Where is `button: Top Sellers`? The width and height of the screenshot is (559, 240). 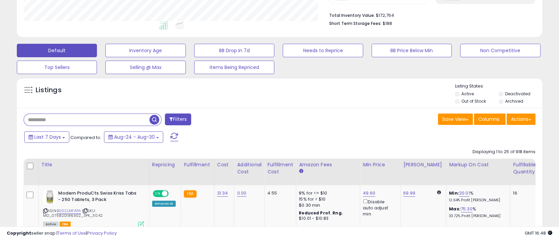 button: Top Sellers is located at coordinates (57, 67).